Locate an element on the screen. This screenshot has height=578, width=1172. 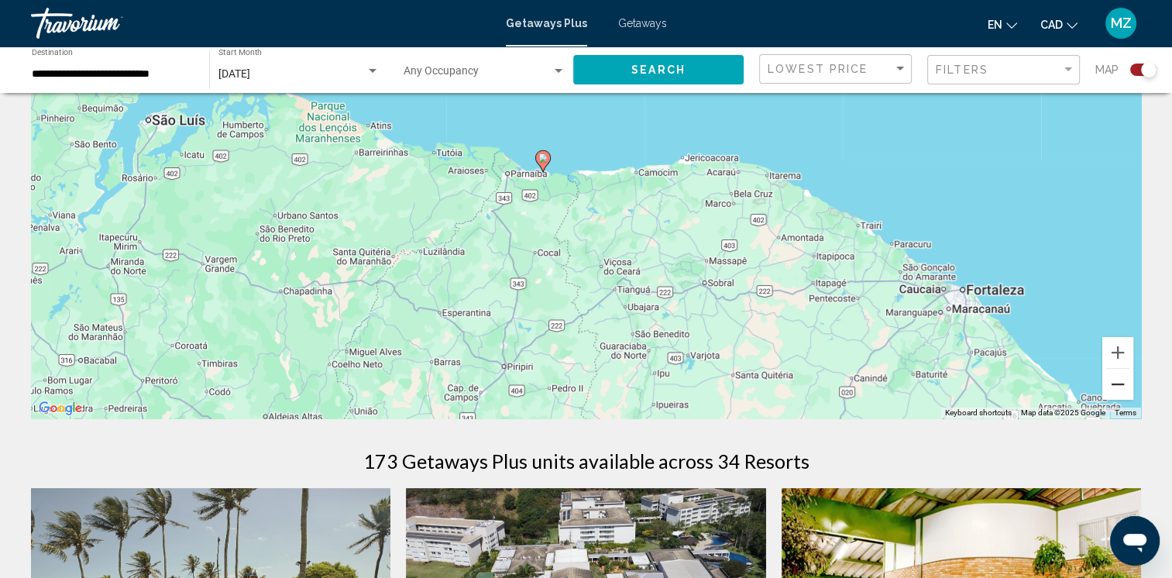
span: Getaways Plus is located at coordinates (546, 23).